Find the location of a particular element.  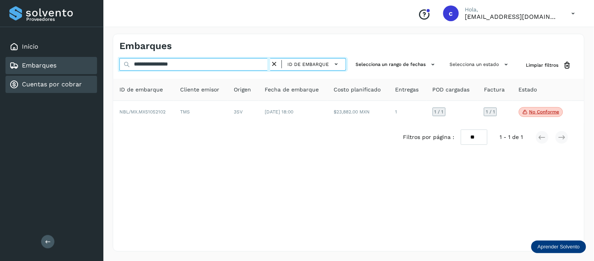

span: POD cargadas is located at coordinates (451, 89).